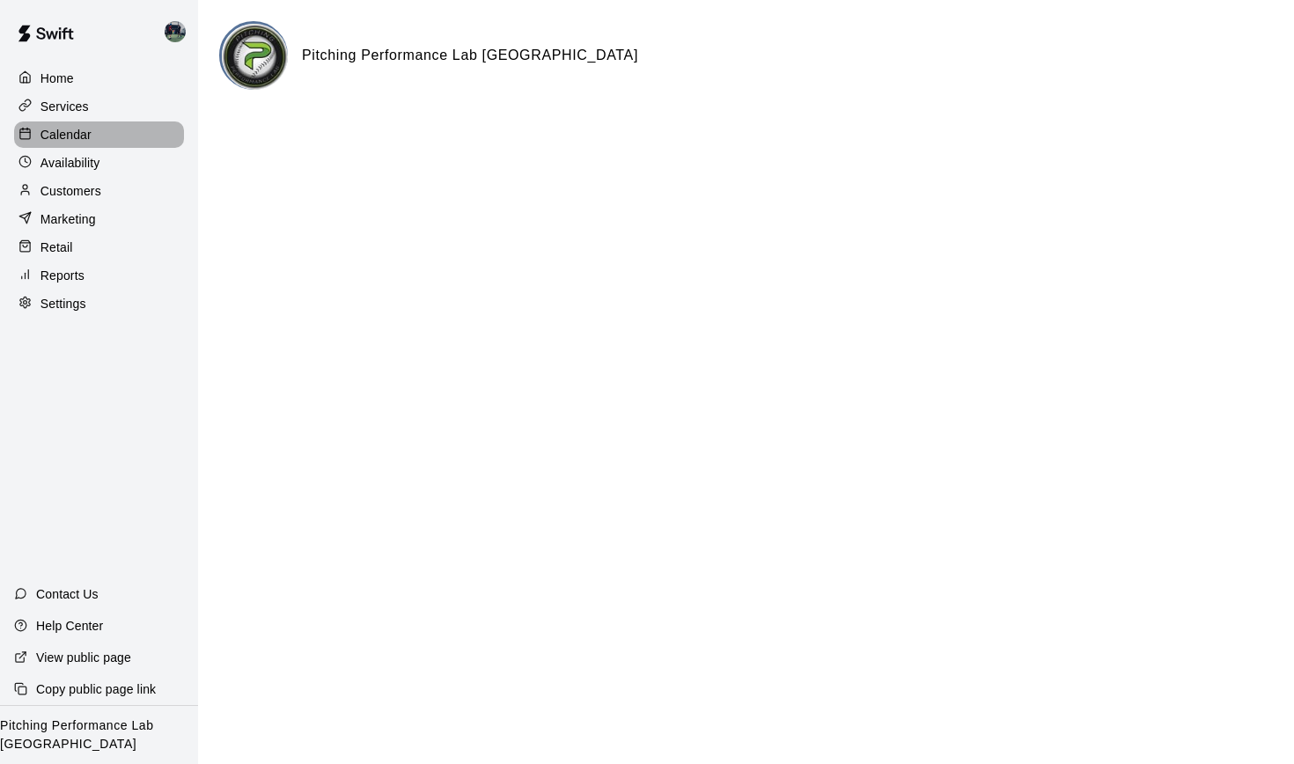 This screenshot has height=764, width=1294. I want to click on p: Home, so click(57, 78).